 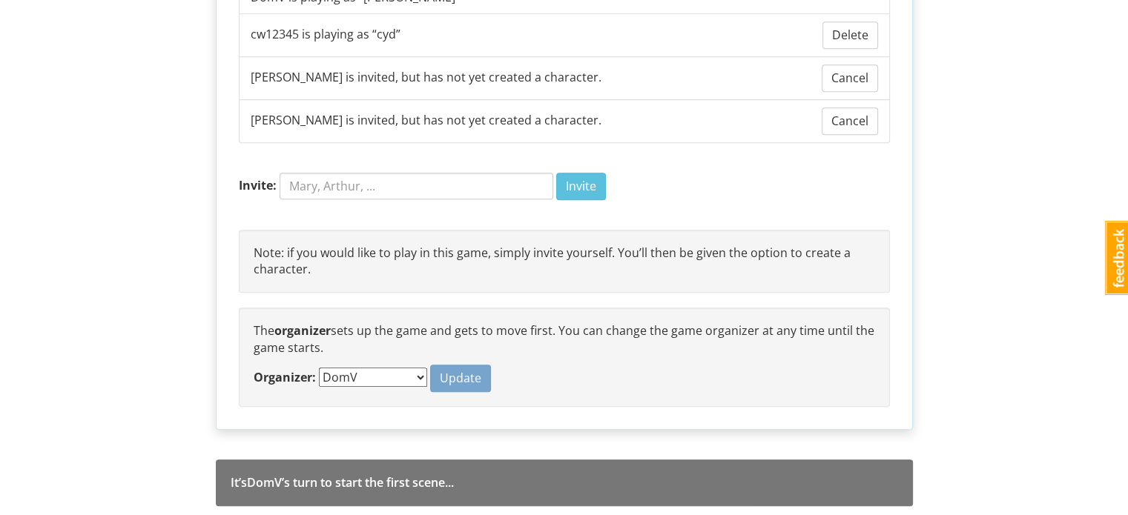 I want to click on span: Delete, so click(x=850, y=35).